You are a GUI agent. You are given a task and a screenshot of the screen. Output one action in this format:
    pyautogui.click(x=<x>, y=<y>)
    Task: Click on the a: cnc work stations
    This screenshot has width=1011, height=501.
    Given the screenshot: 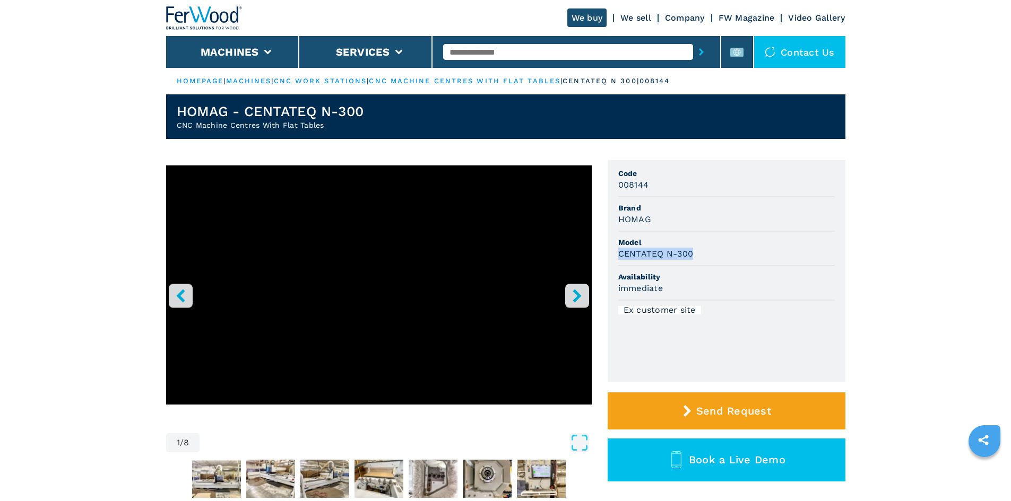 What is the action you would take?
    pyautogui.click(x=320, y=81)
    